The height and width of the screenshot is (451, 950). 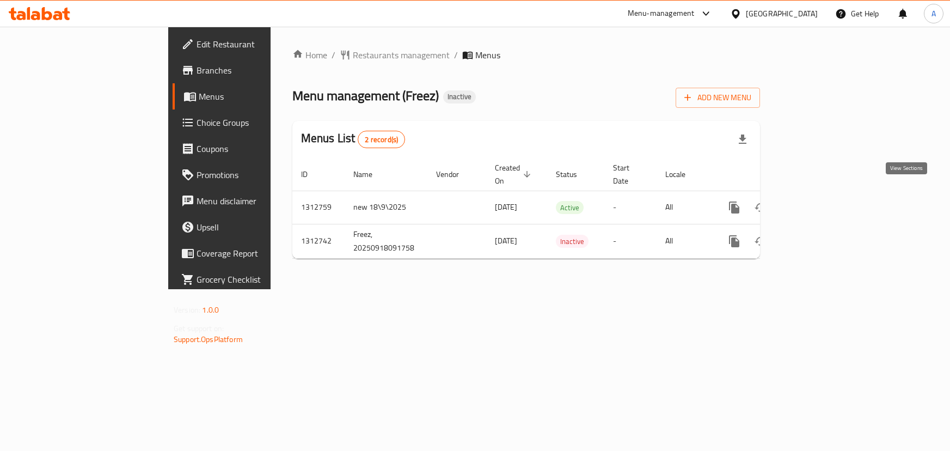 What do you see at coordinates (257, 227) in the screenshot?
I see `span: Upsell` at bounding box center [257, 227].